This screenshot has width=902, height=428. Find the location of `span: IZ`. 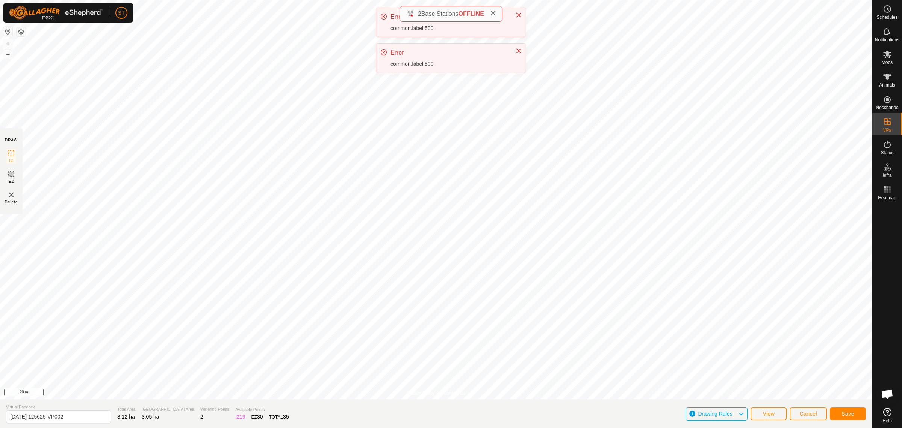

span: IZ is located at coordinates (11, 161).